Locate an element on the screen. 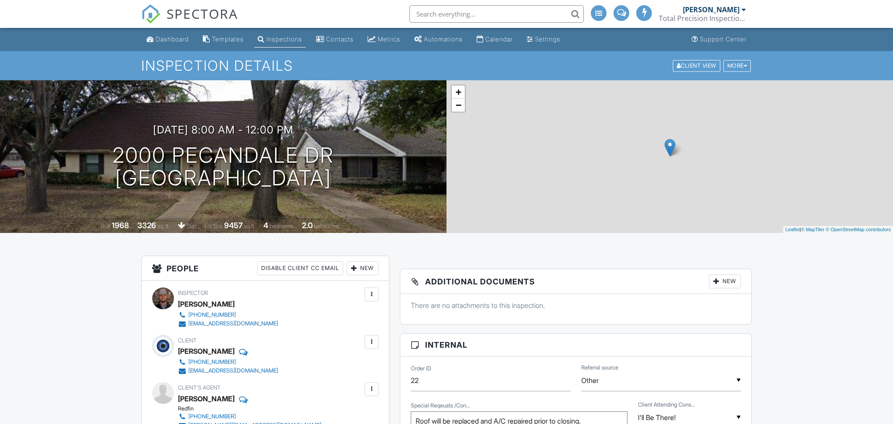 The width and height of the screenshot is (893, 424). a: Settings is located at coordinates (543, 39).